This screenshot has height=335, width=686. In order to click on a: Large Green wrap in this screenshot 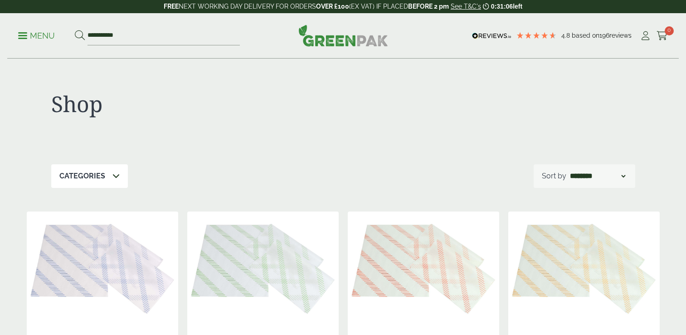, I will do `click(263, 268)`.